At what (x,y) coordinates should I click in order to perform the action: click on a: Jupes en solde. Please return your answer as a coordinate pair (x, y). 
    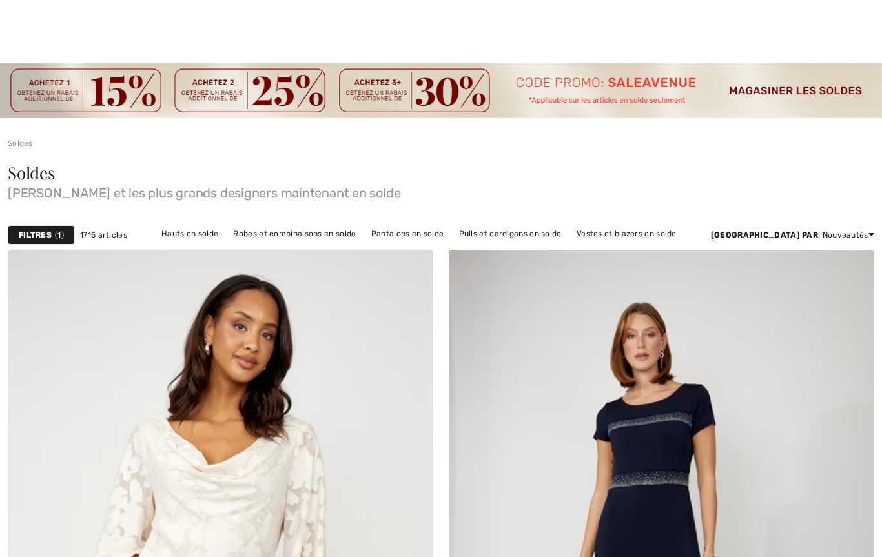
    Looking at the image, I should click on (351, 250).